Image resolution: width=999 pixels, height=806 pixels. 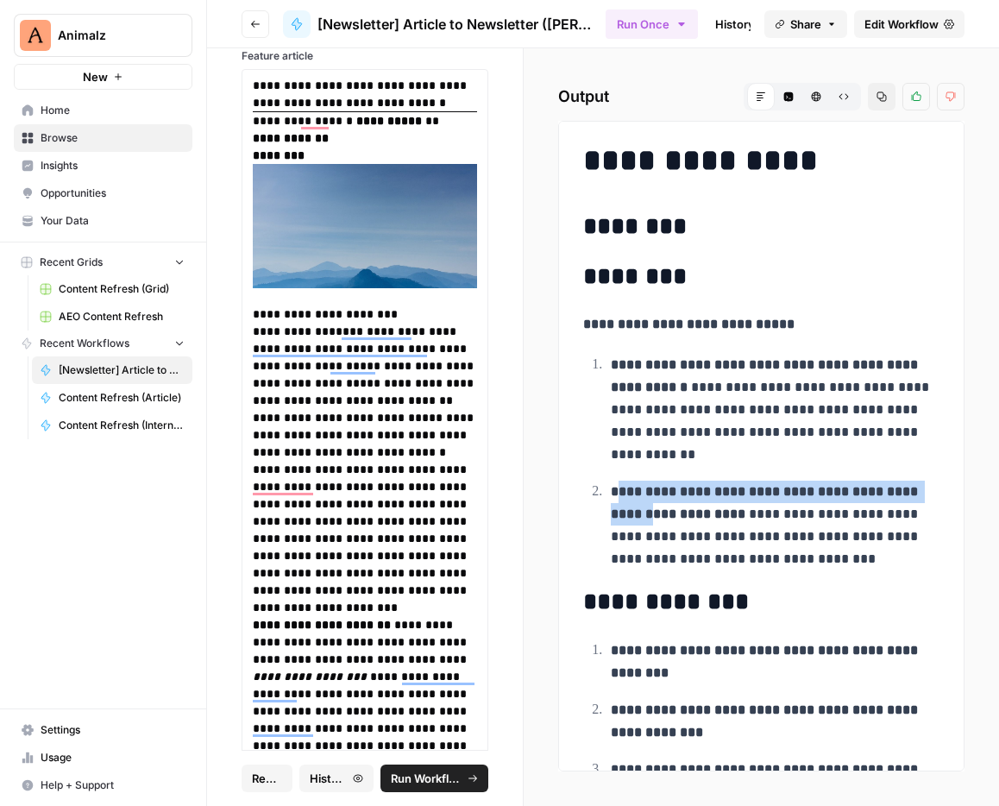 I want to click on img: Animalz Logo, so click(x=35, y=35).